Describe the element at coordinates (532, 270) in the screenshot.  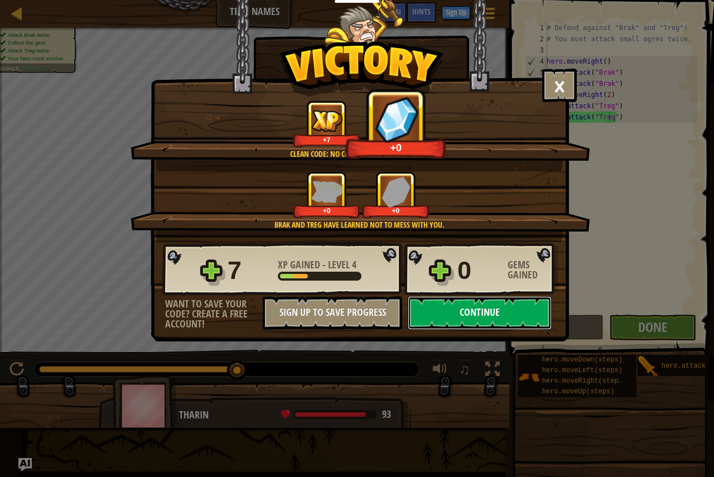
I see `div: Gems Gained` at that location.